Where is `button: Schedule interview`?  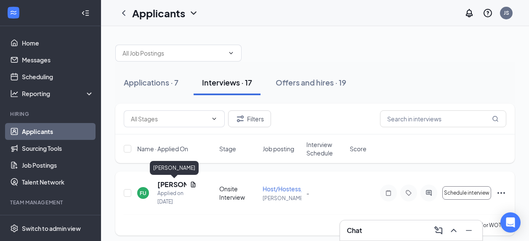 button: Schedule interview is located at coordinates (467, 193).